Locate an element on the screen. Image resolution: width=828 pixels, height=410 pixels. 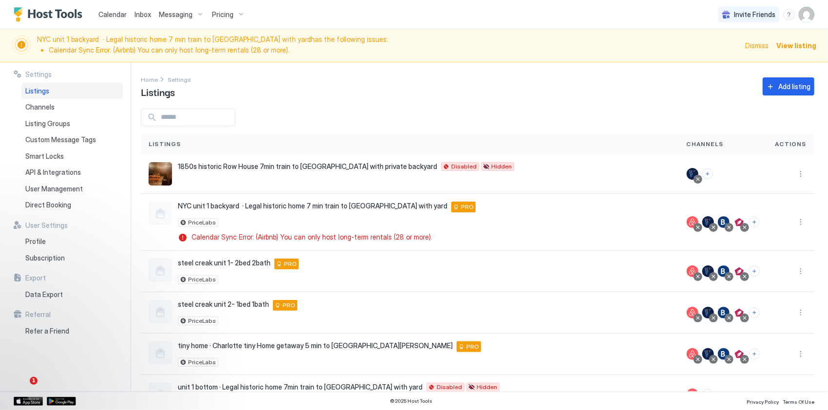
span: Smart Locks is located at coordinates (44, 156).